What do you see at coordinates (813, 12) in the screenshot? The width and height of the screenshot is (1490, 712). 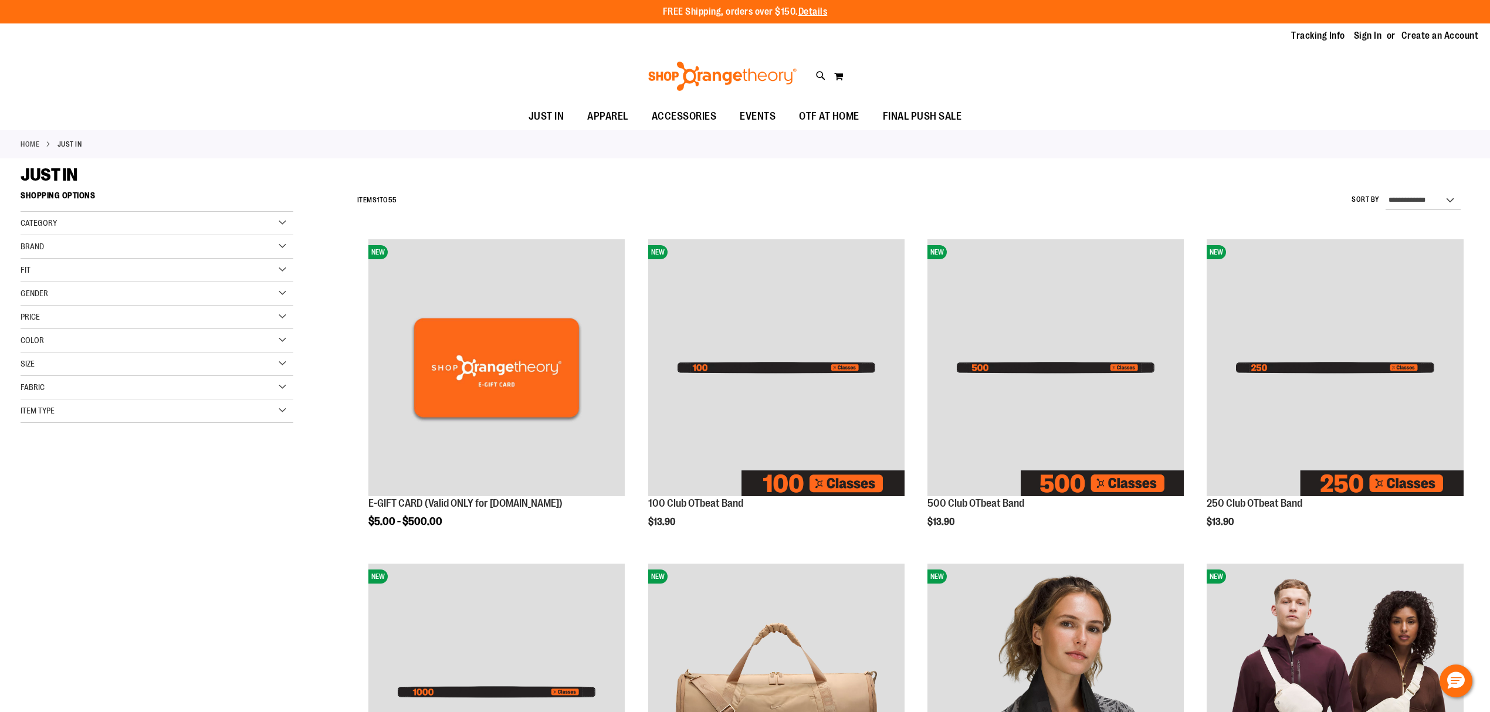 I see `a: Details` at bounding box center [813, 12].